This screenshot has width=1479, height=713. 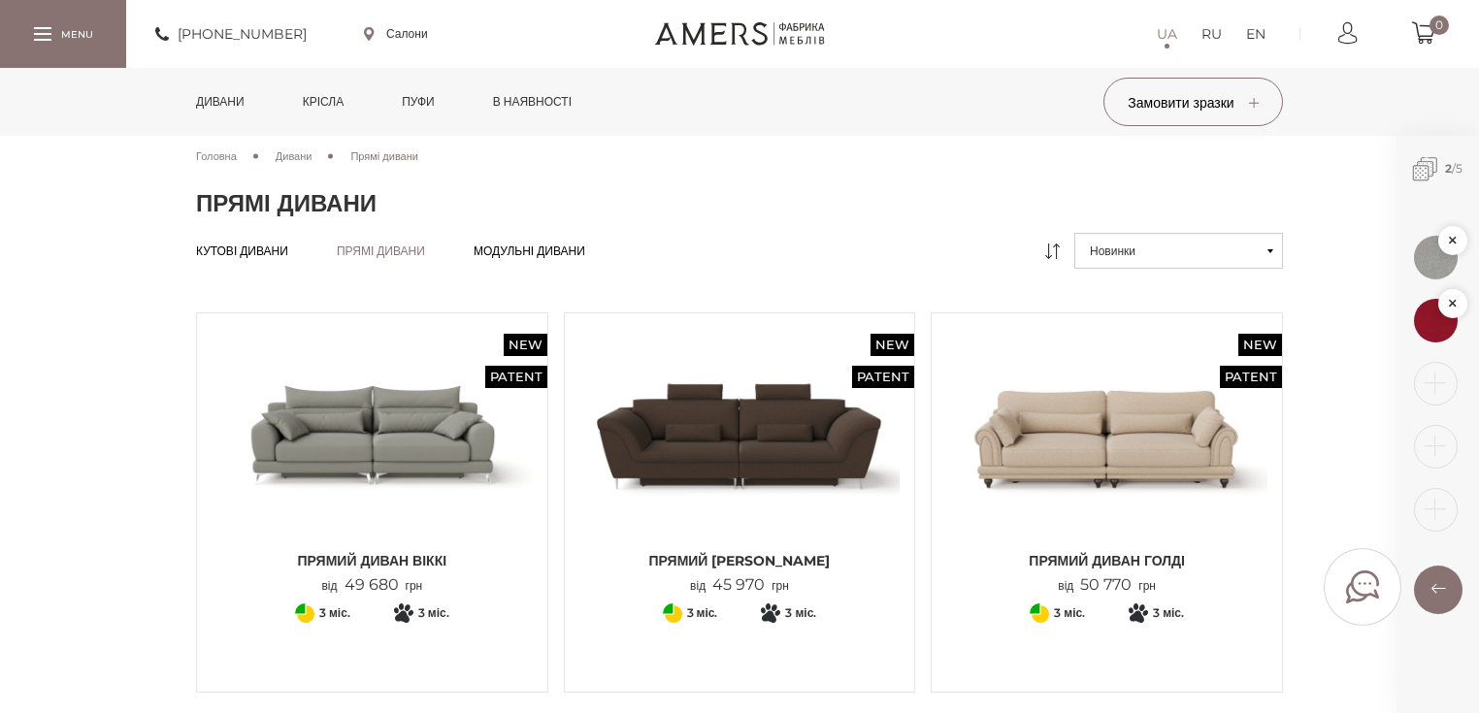 I want to click on span: Модульні дивани, so click(x=529, y=251).